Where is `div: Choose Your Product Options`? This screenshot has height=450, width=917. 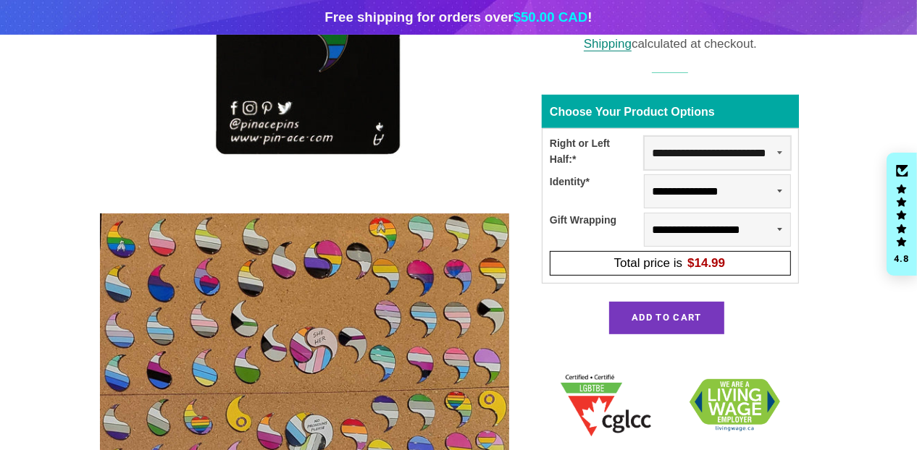
div: Choose Your Product Options is located at coordinates (670, 111).